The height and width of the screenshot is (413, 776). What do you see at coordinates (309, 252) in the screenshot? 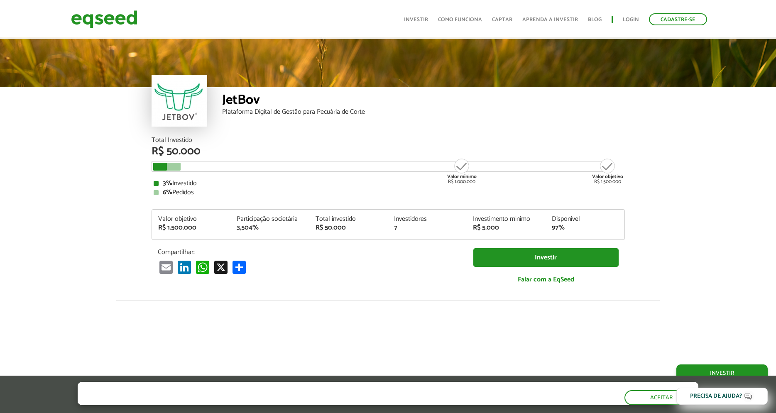
I see `p: Compartilhar:` at bounding box center [309, 252].